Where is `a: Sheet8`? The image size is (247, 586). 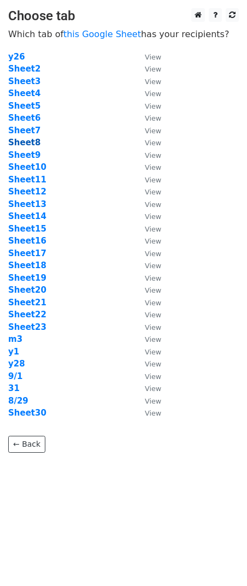
a: Sheet8 is located at coordinates (24, 142).